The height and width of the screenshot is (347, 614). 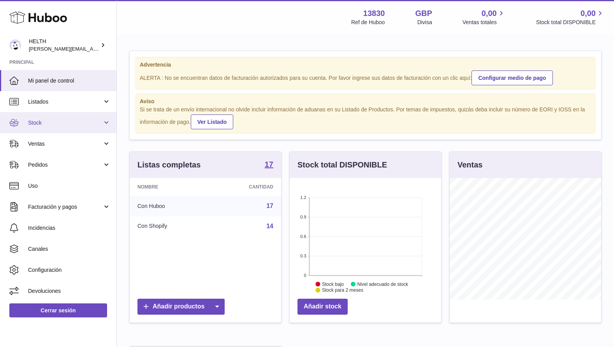 I want to click on td: Con Shopify, so click(x=170, y=226).